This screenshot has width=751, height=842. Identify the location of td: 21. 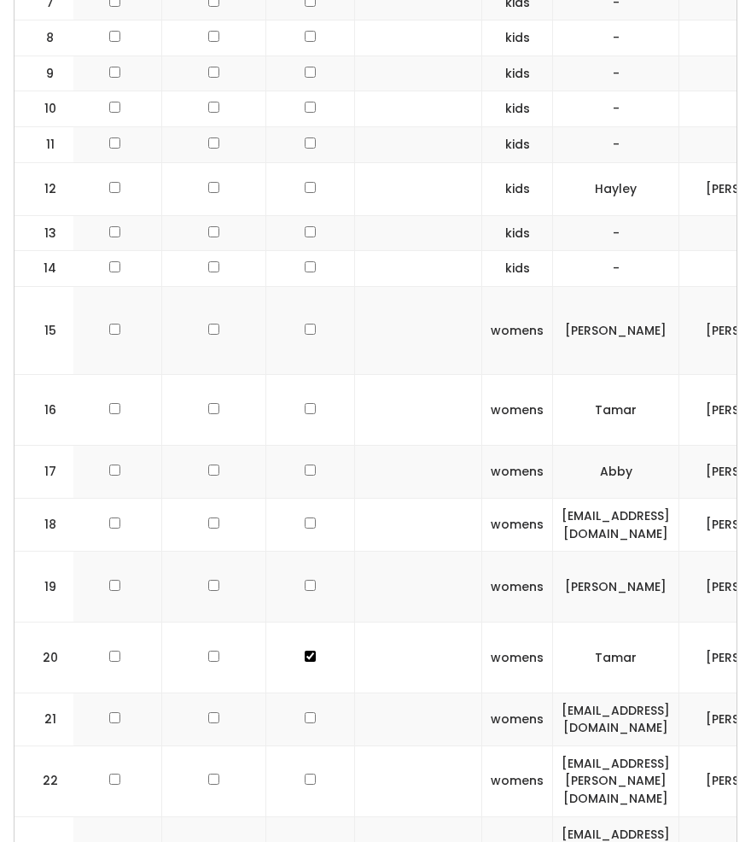
(44, 719).